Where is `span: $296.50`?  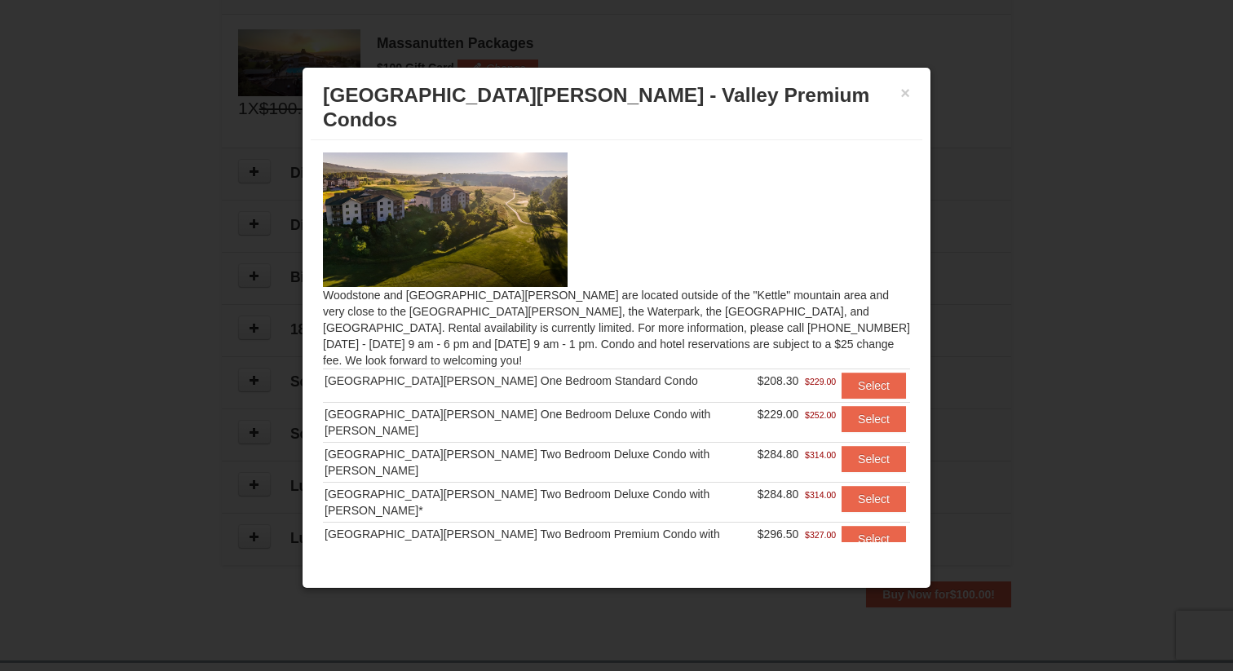 span: $296.50 is located at coordinates (778, 534).